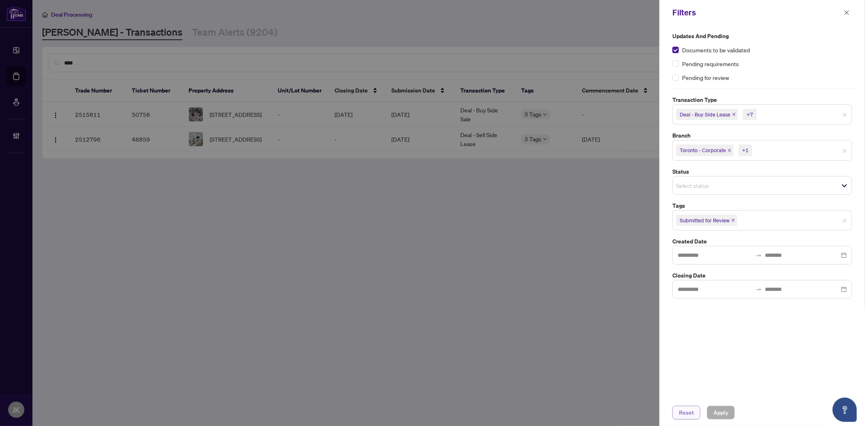  I want to click on div: +7, so click(750, 114).